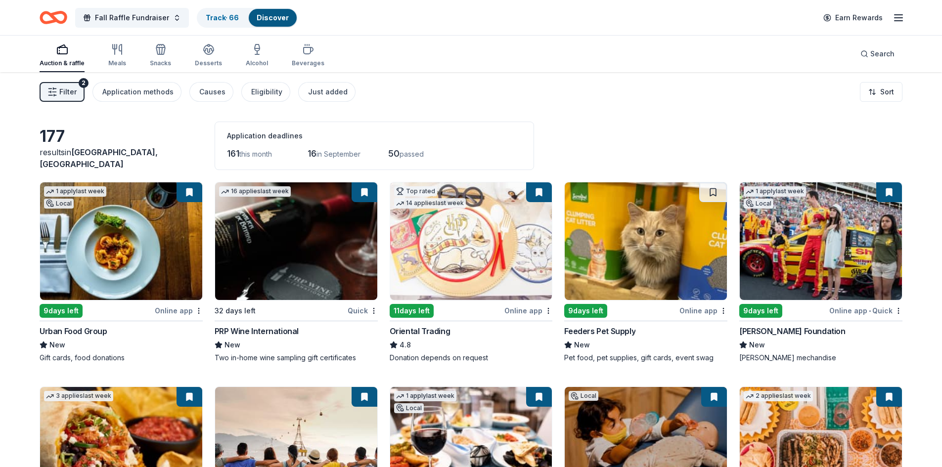  What do you see at coordinates (420, 331) in the screenshot?
I see `div: Oriental Trading` at bounding box center [420, 331].